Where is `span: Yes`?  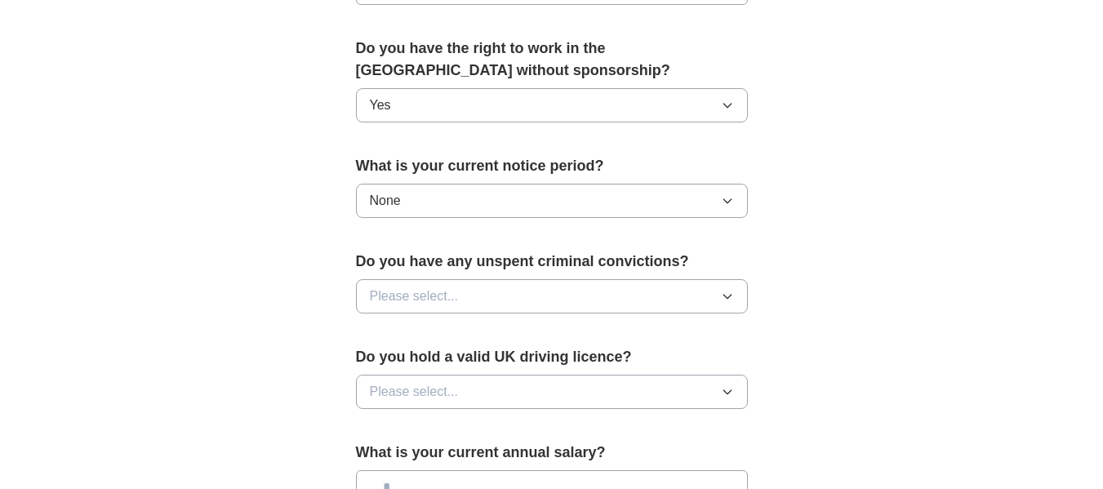 span: Yes is located at coordinates (381, 105).